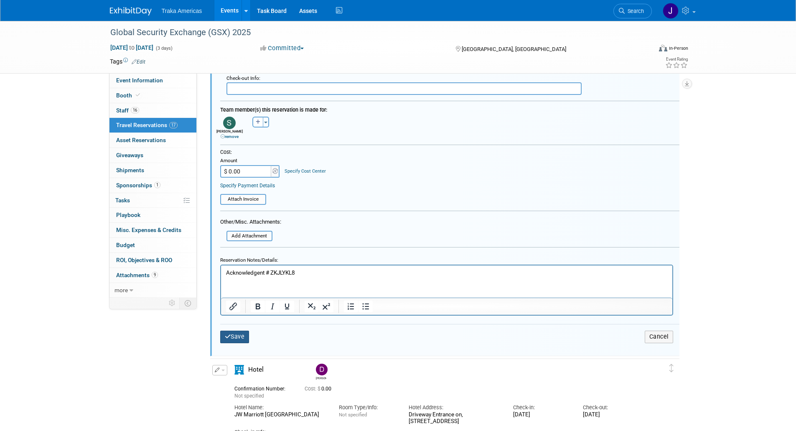 The image size is (796, 431). Describe the element at coordinates (153, 185) in the screenshot. I see `a: Sponsorships1` at that location.